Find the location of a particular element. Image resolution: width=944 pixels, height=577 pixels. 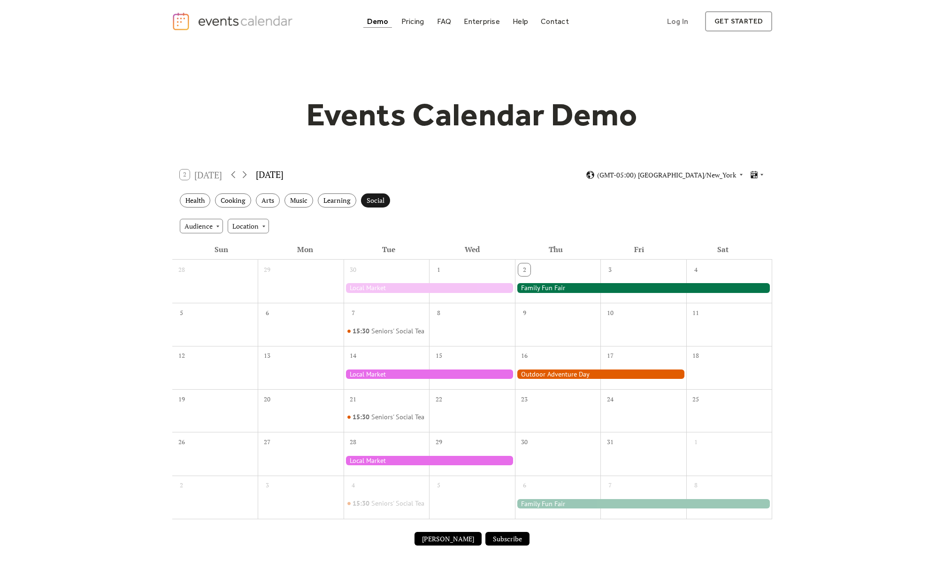

div: Demo is located at coordinates (378, 21).